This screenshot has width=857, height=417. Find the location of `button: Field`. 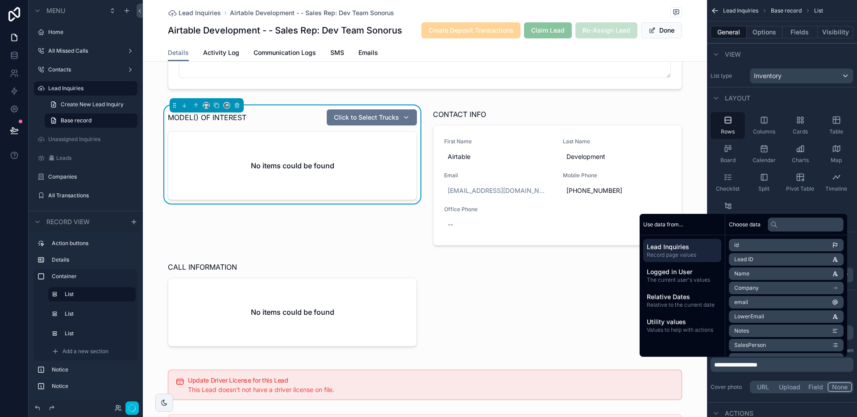

button: Field is located at coordinates (816, 387).